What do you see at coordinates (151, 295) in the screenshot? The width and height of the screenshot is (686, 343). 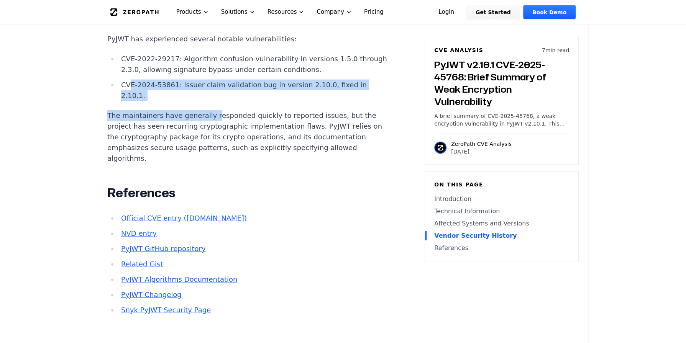 I see `a: PyJWT Changelog` at bounding box center [151, 295].